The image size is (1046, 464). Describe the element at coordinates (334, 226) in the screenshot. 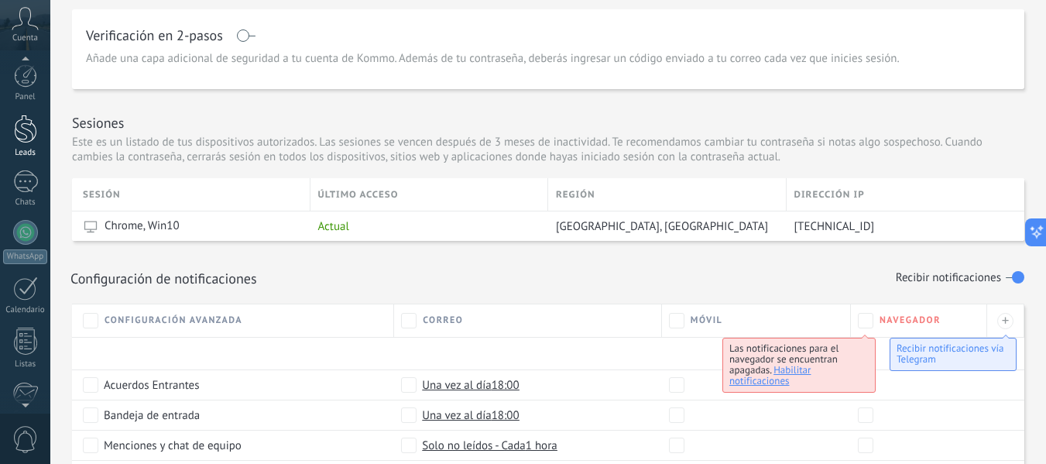

I see `span: Actual` at that location.